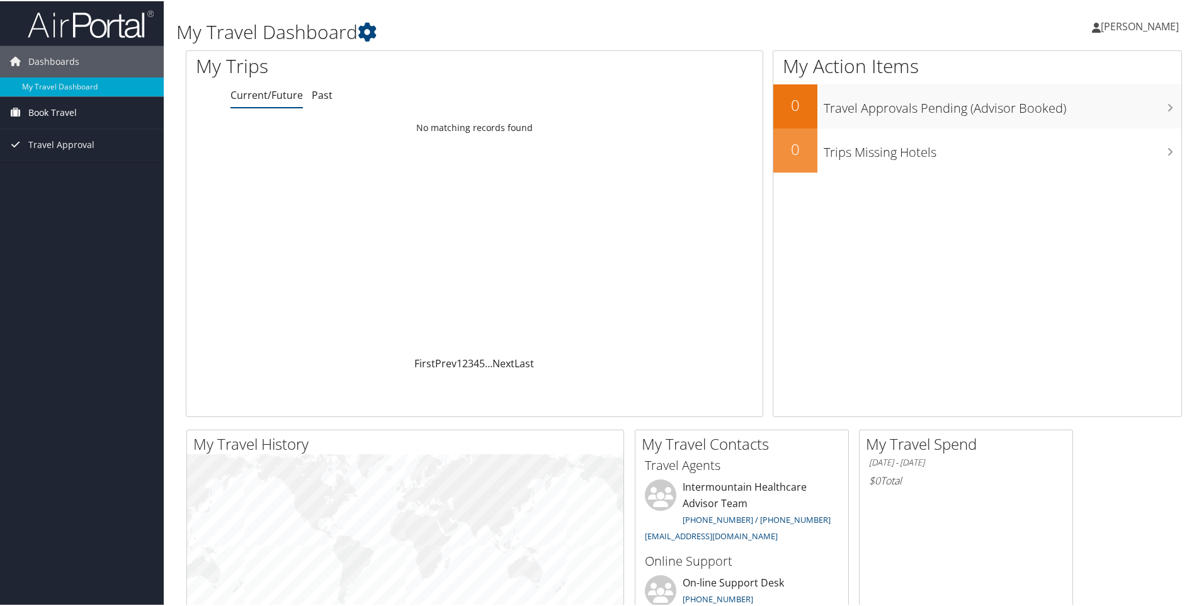 The image size is (1199, 606). I want to click on a: 0Trips Missing Hotels, so click(977, 149).